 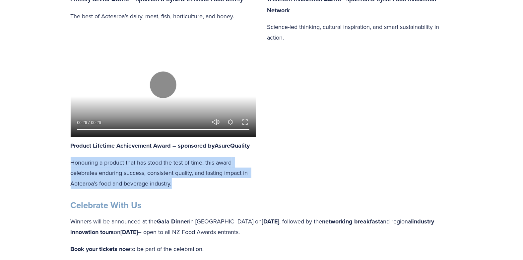 I want to click on button: Play, so click(x=163, y=85).